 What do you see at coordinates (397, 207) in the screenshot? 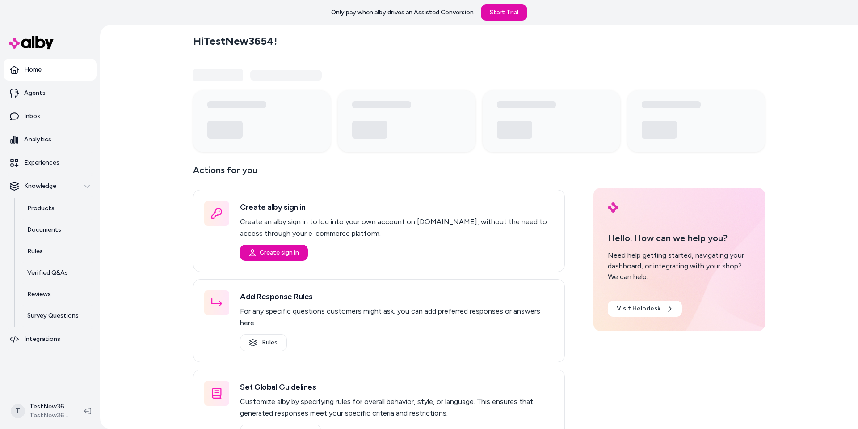
I see `h3: Create alby sign in` at bounding box center [397, 207].